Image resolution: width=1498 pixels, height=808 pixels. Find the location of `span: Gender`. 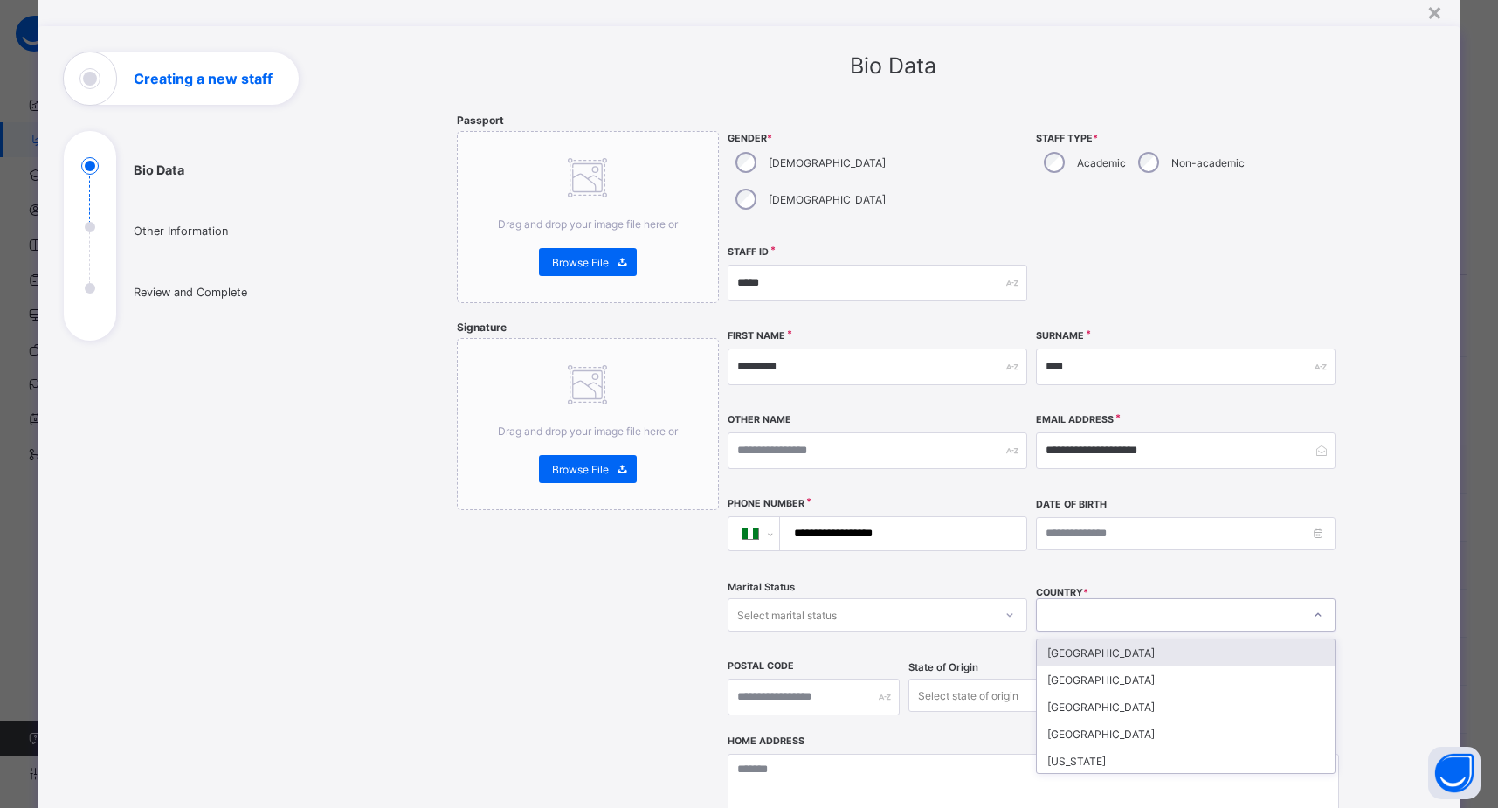

span: Gender is located at coordinates (877, 138).